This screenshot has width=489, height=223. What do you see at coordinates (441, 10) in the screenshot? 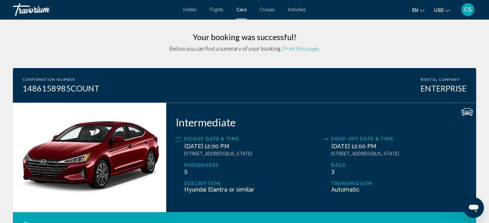
I see `button: Change currency` at bounding box center [441, 10].